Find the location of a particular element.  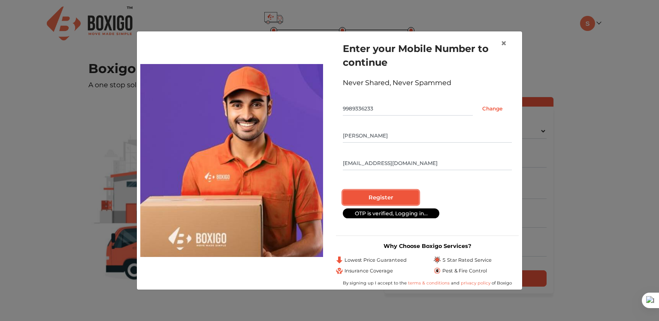

input: Register is located at coordinates (381, 197).